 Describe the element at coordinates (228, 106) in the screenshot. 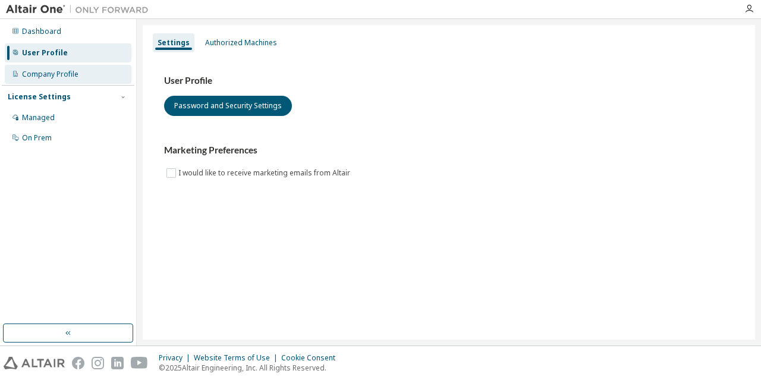

I see `button: Password and Security Settings` at that location.